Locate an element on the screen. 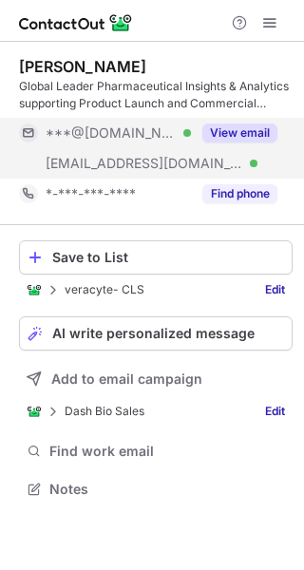 The width and height of the screenshot is (304, 570). span: Notes is located at coordinates (167, 489).